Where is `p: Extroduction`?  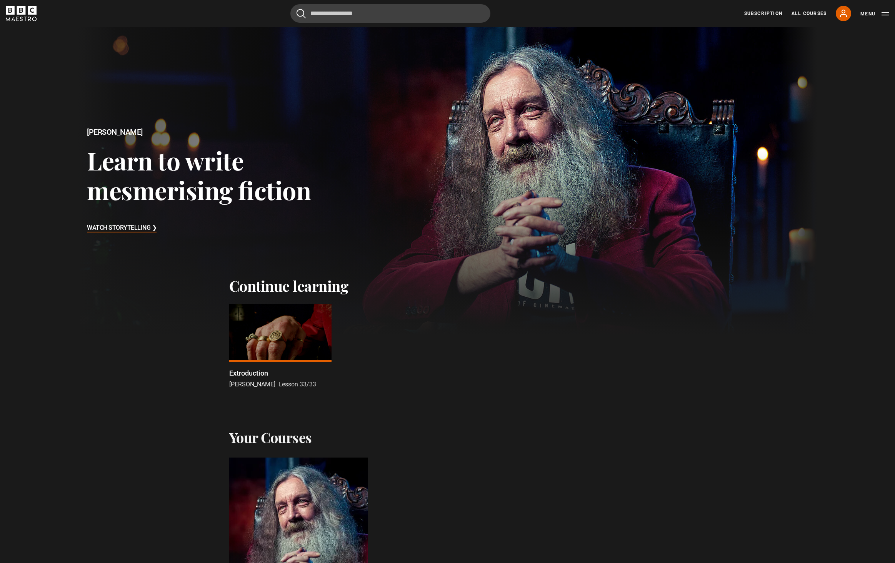
p: Extroduction is located at coordinates (249, 373).